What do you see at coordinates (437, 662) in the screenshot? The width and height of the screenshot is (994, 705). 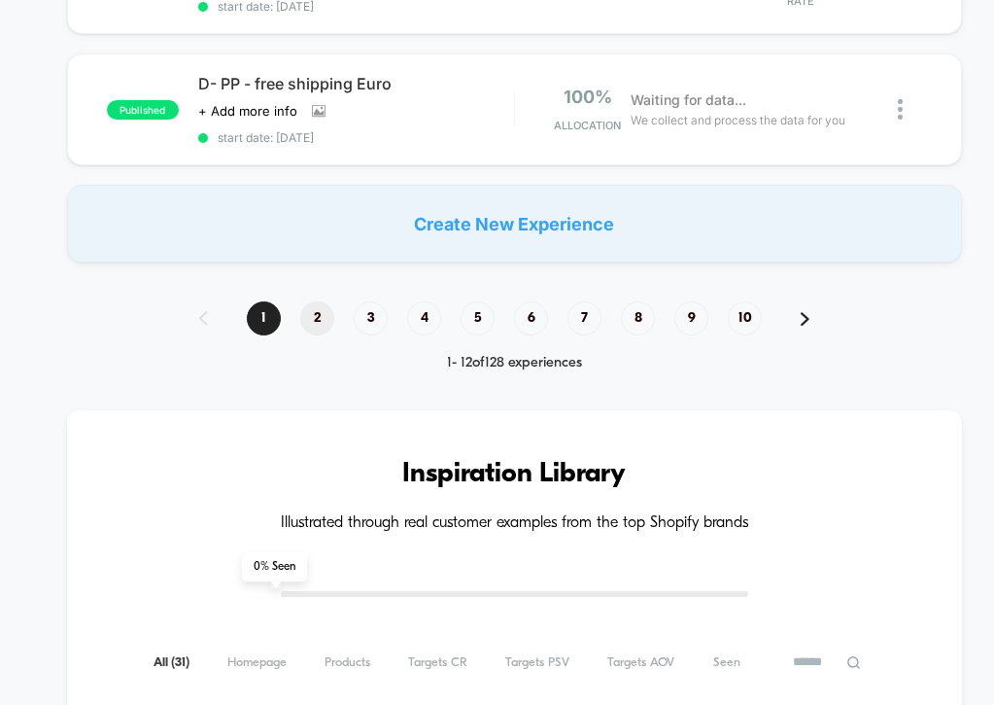 I see `span: Targets CR` at bounding box center [437, 662].